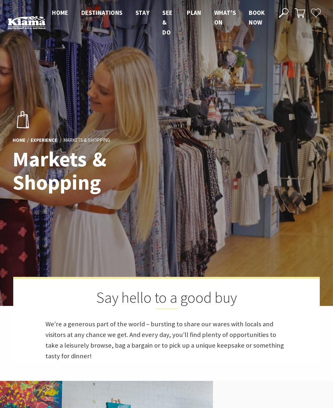 Image resolution: width=333 pixels, height=408 pixels. I want to click on span: Destinations, so click(102, 13).